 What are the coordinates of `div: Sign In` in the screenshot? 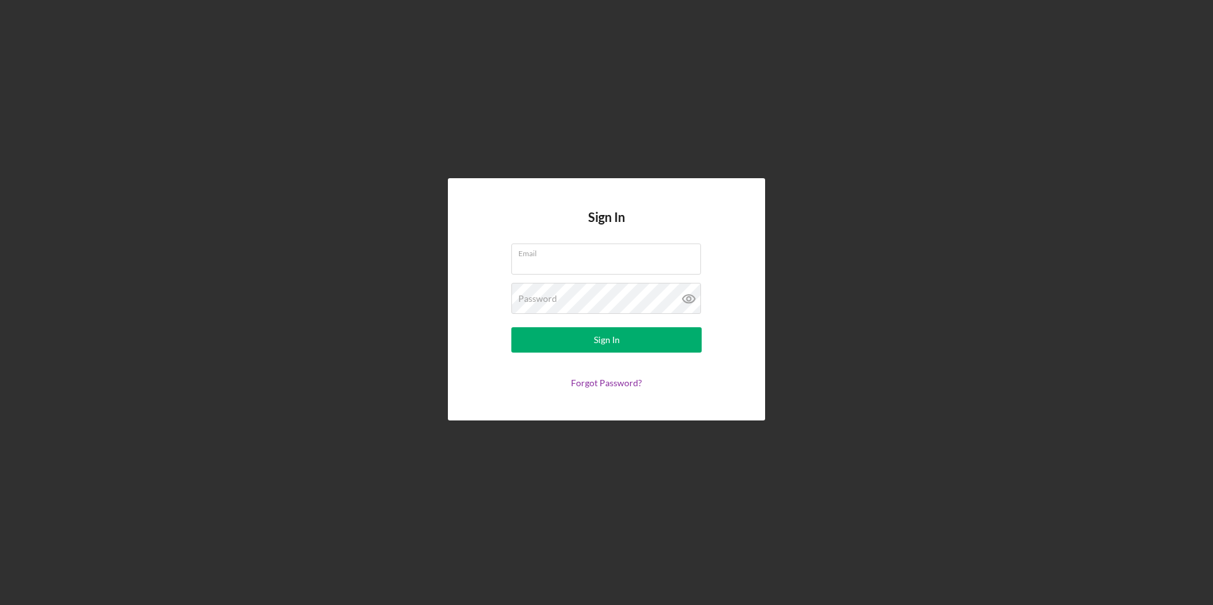 It's located at (606, 340).